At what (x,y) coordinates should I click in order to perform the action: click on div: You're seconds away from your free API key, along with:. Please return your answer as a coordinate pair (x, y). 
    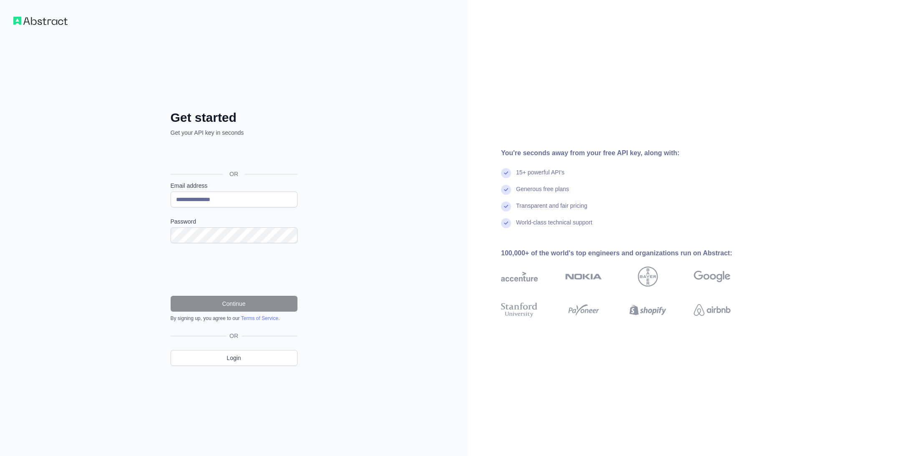
    Looking at the image, I should click on (629, 153).